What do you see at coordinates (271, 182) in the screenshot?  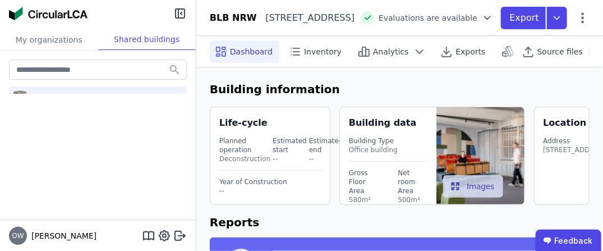 I see `div: Year of Construction` at bounding box center [271, 182].